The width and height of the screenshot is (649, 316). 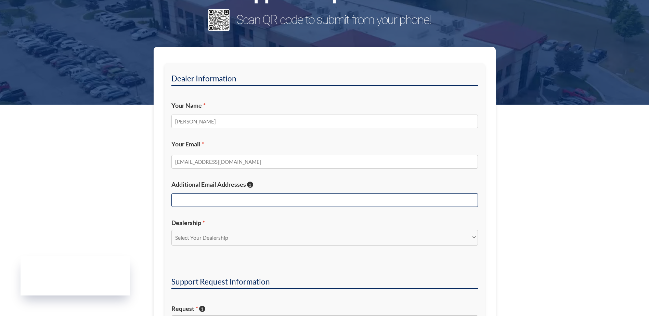 I want to click on h3: Scan QR code to submit from your phone!, so click(x=341, y=20).